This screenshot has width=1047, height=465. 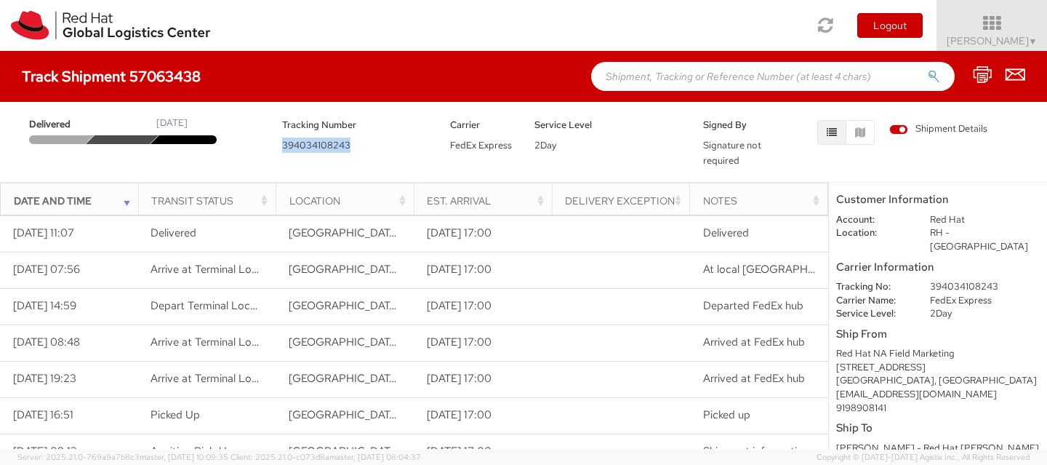 What do you see at coordinates (349, 201) in the screenshot?
I see `div: Location` at bounding box center [349, 201].